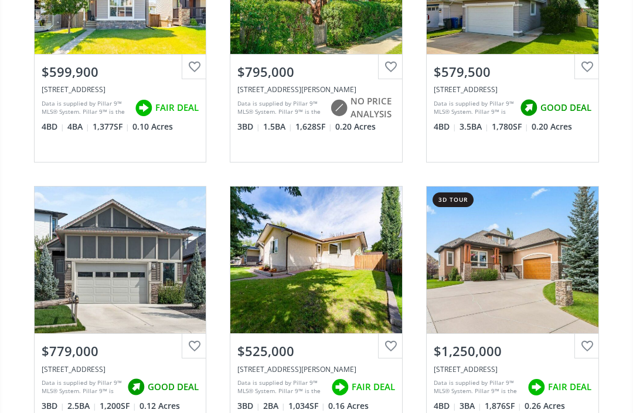 This screenshot has height=413, width=633. What do you see at coordinates (159, 406) in the screenshot?
I see `span: 0.12 Acres` at bounding box center [159, 406].